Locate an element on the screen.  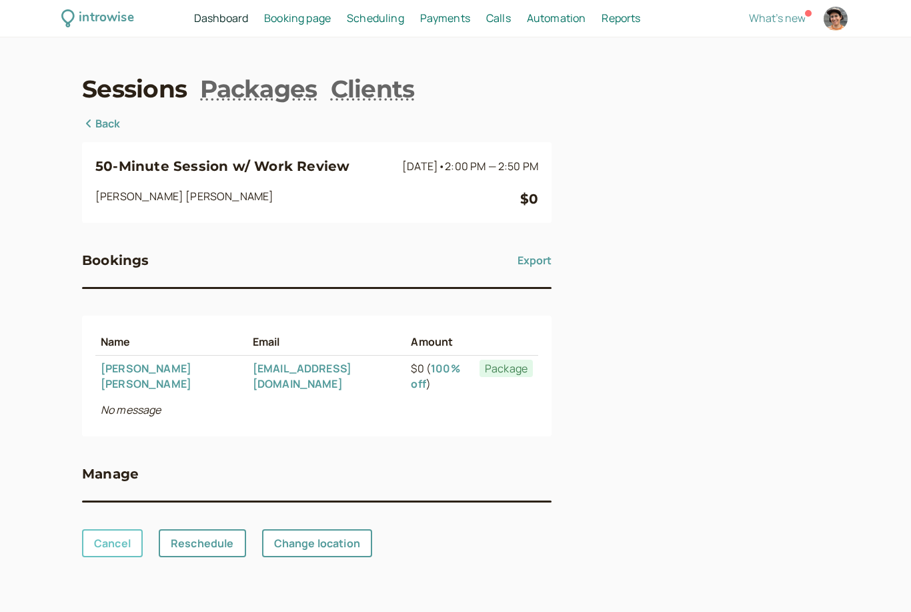
span: 2:00 PM — 2:50 PM is located at coordinates (492, 166).